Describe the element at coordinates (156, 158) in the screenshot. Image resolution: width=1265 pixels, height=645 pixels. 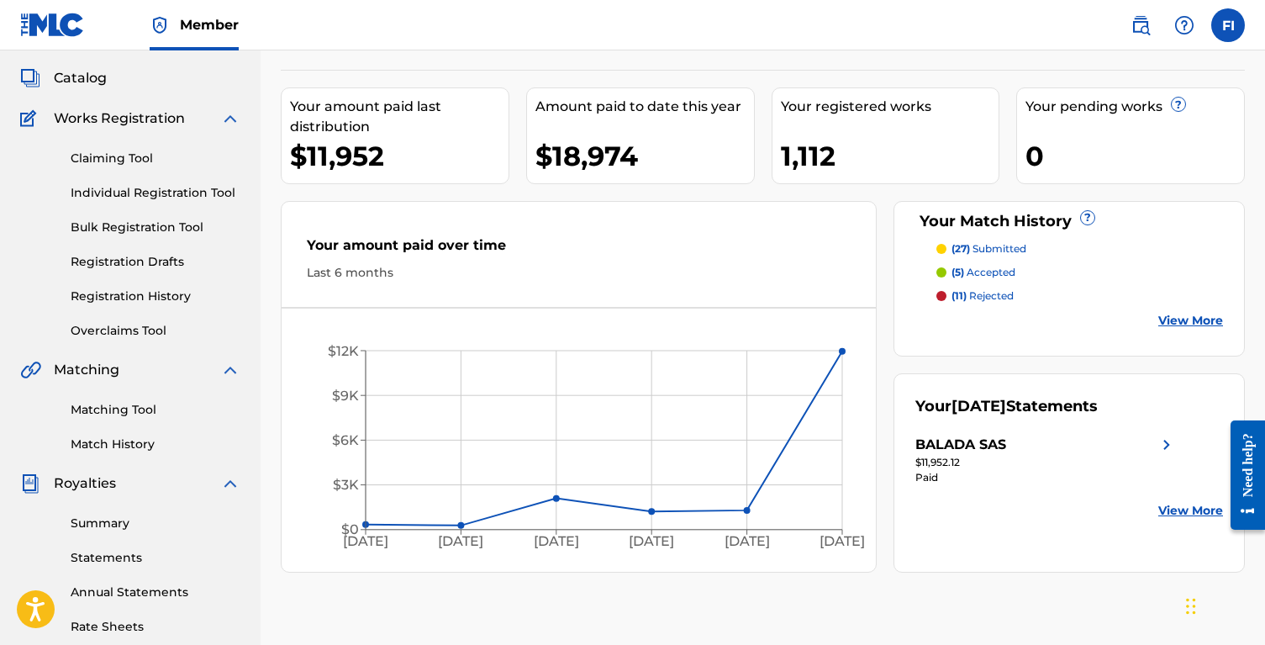
I see `a: Claiming Tool` at that location.